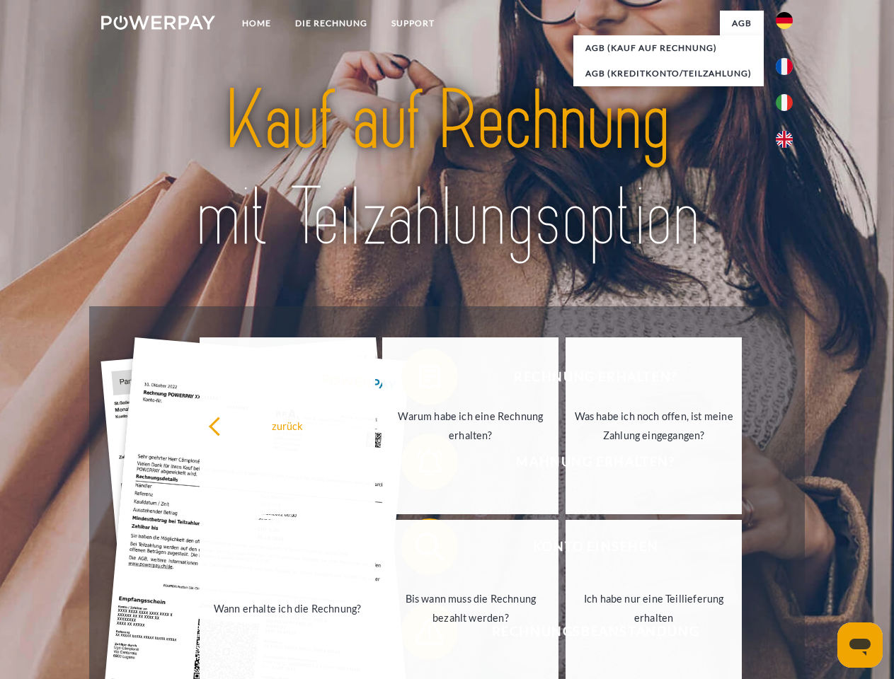  Describe the element at coordinates (784, 67) in the screenshot. I see `img: fr` at that location.